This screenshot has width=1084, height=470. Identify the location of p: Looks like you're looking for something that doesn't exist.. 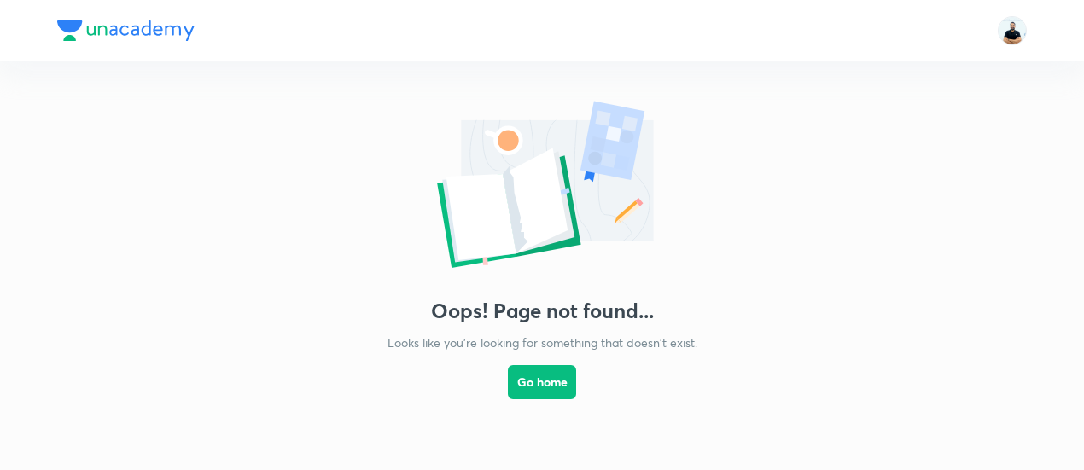
(542, 342).